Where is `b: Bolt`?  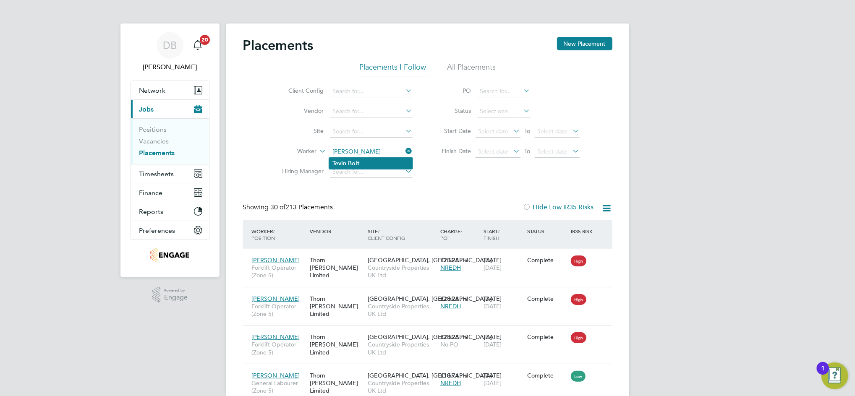
b: Bolt is located at coordinates (354, 163).